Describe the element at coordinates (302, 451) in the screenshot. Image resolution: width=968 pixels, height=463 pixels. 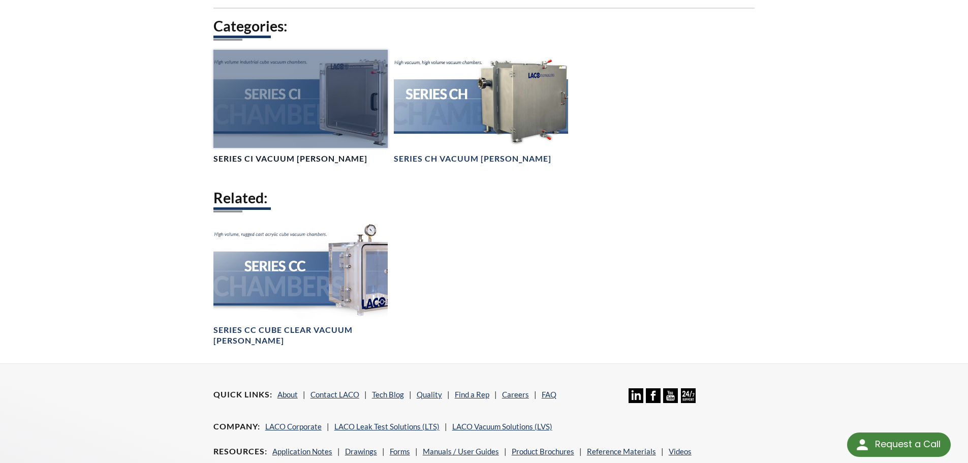
I see `a: Application Notes` at that location.